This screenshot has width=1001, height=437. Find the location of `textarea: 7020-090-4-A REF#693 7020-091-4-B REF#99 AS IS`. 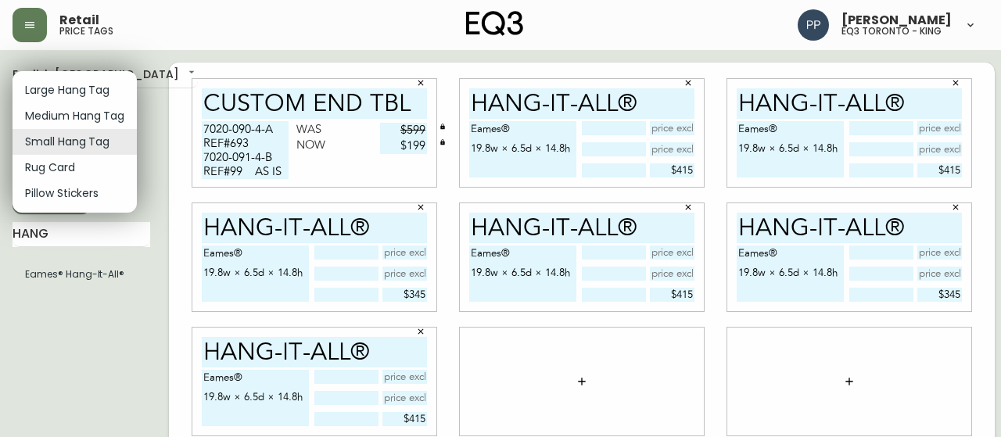

textarea: 7020-090-4-A REF#693 7020-091-4-B REF#99 AS IS is located at coordinates (76, 88).